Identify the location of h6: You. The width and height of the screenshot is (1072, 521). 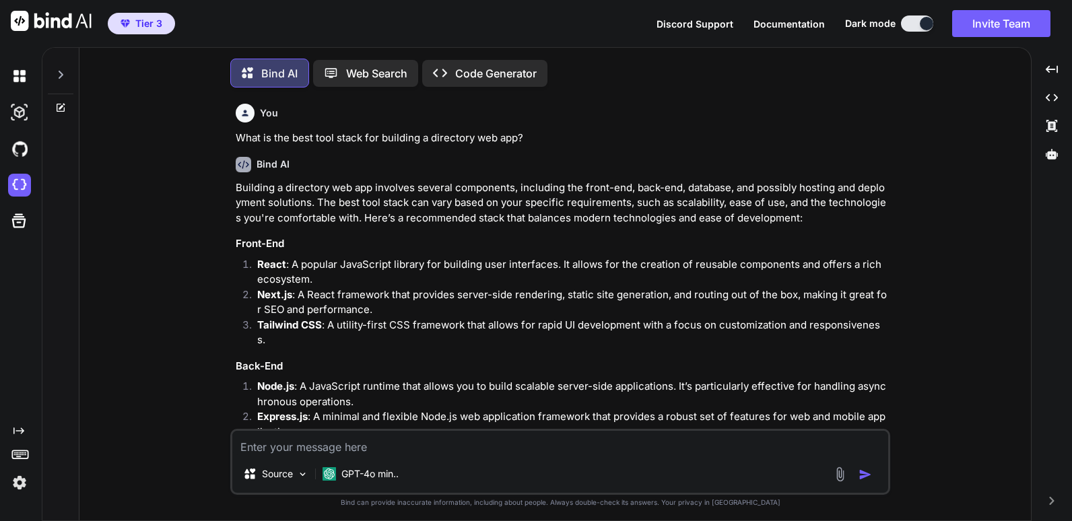
(269, 113).